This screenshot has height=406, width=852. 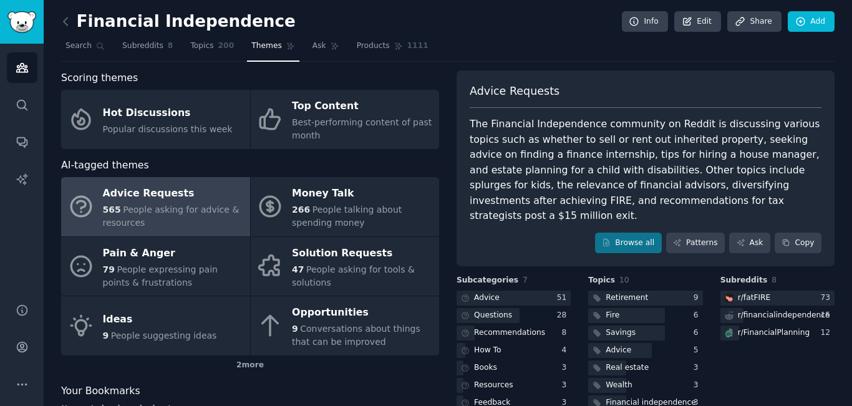 What do you see at coordinates (695, 243) in the screenshot?
I see `a: Patterns` at bounding box center [695, 243].